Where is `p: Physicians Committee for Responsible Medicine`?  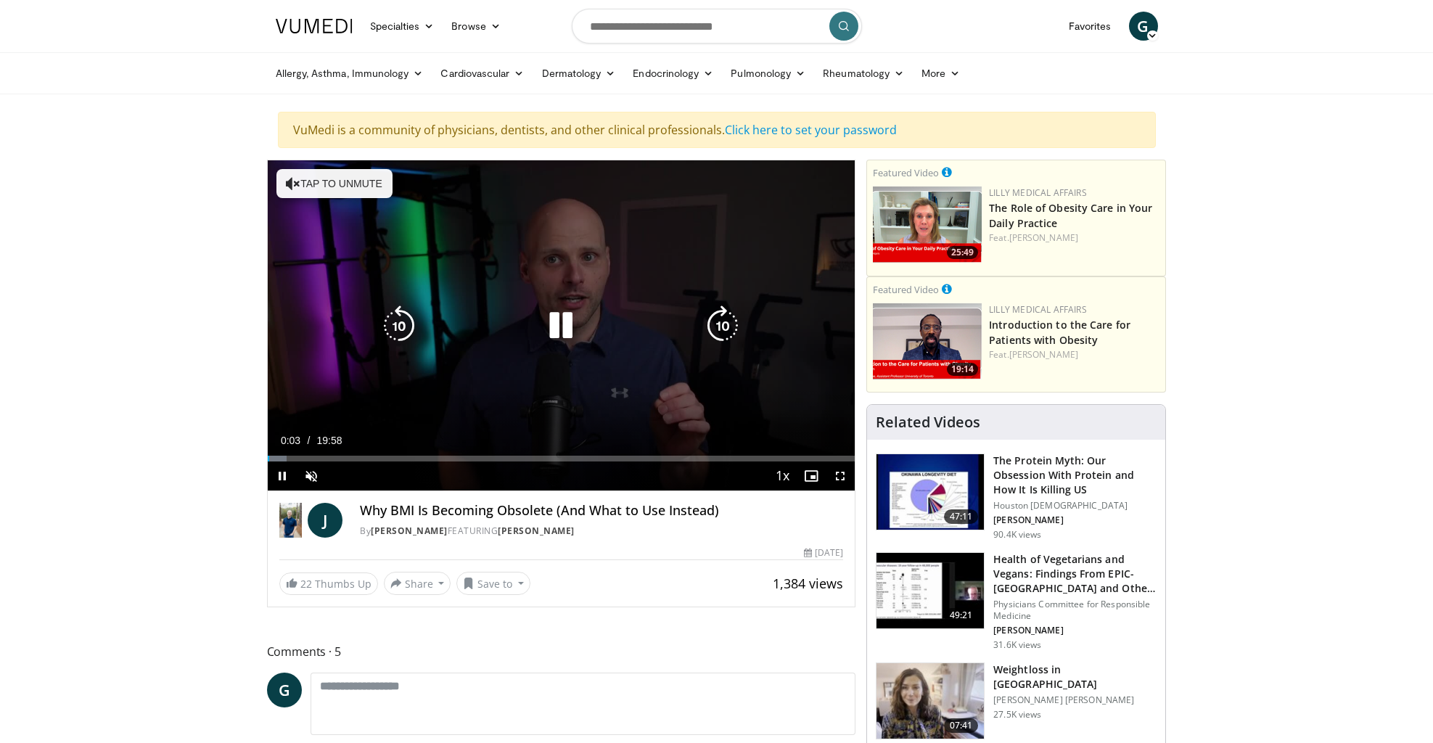
p: Physicians Committee for Responsible Medicine is located at coordinates (1075, 610).